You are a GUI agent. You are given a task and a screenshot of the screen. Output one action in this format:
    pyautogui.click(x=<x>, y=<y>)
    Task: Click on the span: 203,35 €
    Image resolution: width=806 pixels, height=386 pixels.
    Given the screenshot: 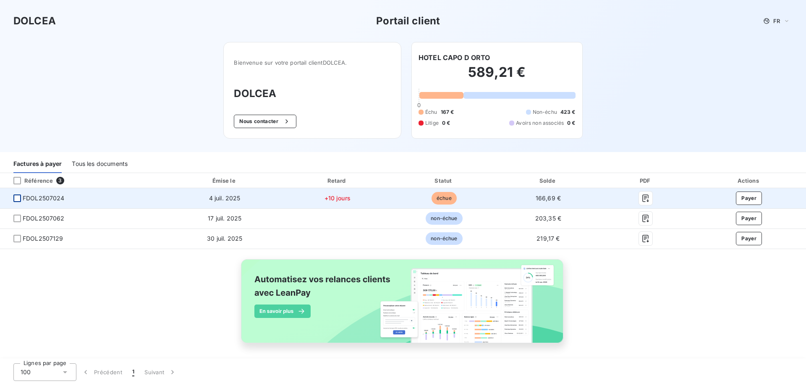 What is the action you would take?
    pyautogui.click(x=548, y=218)
    